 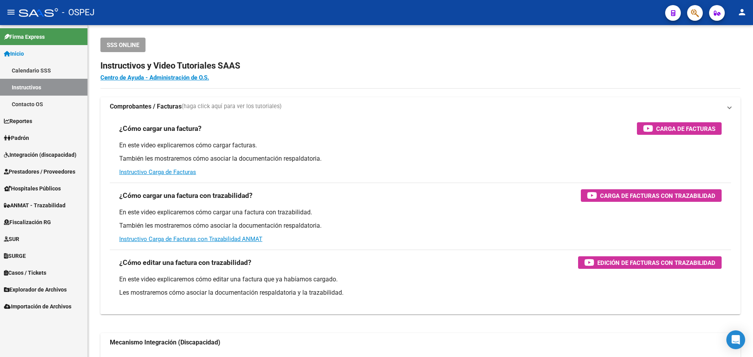 I want to click on h3: ¿Cómo cargar una factura con trazabilidad?, so click(x=186, y=196).